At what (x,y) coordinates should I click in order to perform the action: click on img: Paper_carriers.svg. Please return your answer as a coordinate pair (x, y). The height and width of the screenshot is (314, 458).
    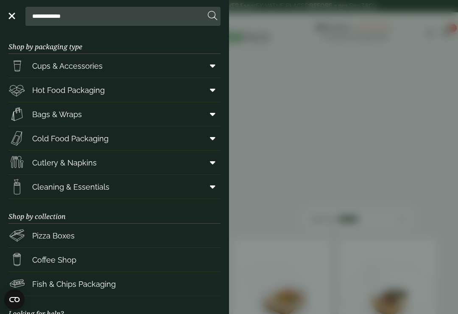
    Looking at the image, I should click on (17, 114).